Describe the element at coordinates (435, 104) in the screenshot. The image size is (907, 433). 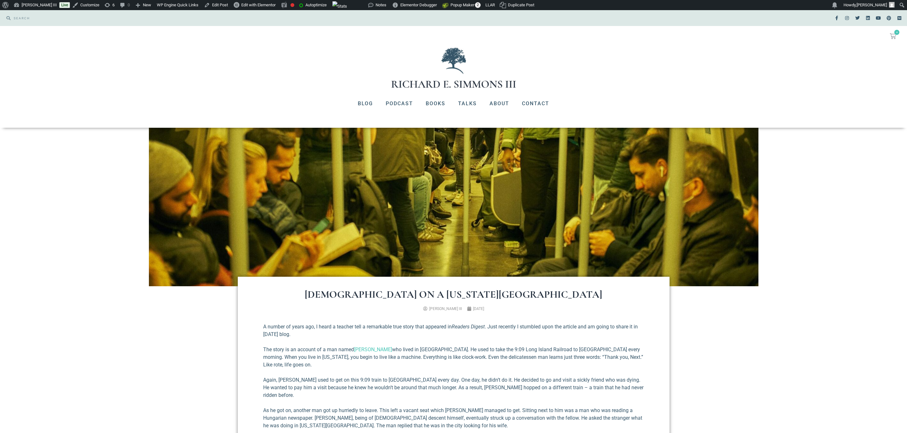
I see `a: Books` at that location.